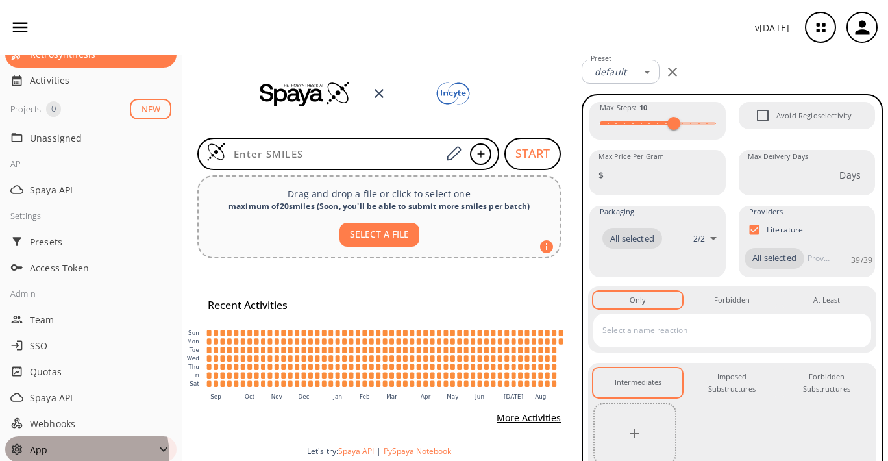 The height and width of the screenshot is (461, 888). I want to click on text: Feb, so click(365, 397).